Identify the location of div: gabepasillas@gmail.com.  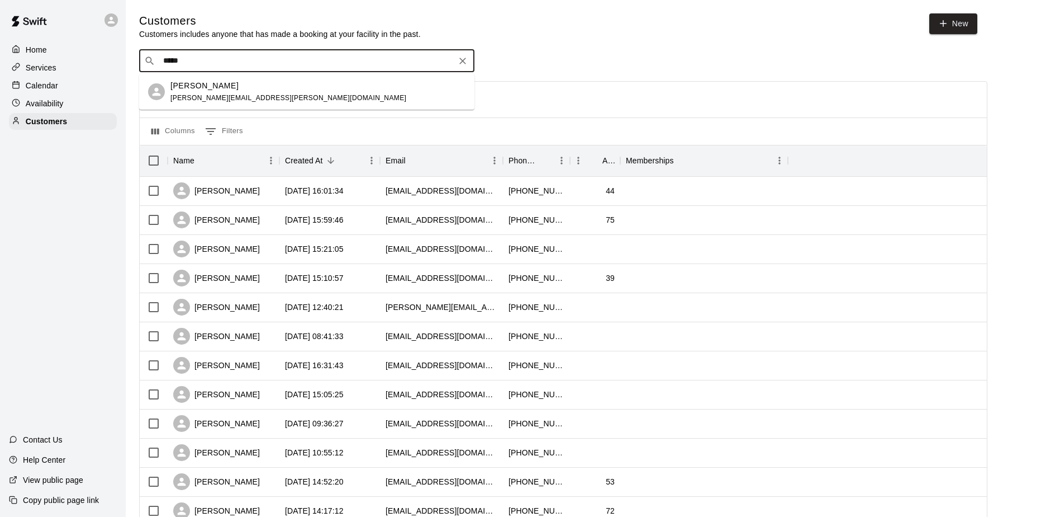
(442, 278).